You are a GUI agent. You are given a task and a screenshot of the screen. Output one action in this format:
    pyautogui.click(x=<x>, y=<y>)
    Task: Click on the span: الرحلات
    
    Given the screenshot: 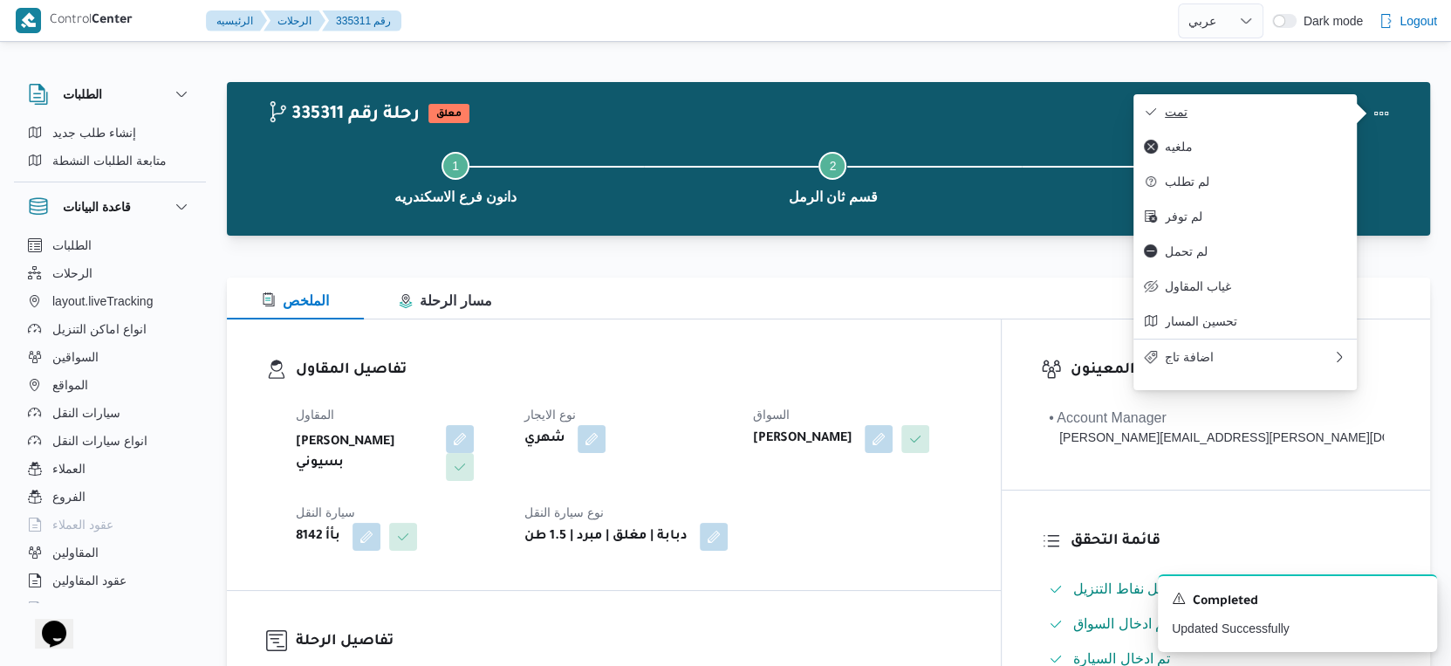 What is the action you would take?
    pyautogui.click(x=72, y=273)
    